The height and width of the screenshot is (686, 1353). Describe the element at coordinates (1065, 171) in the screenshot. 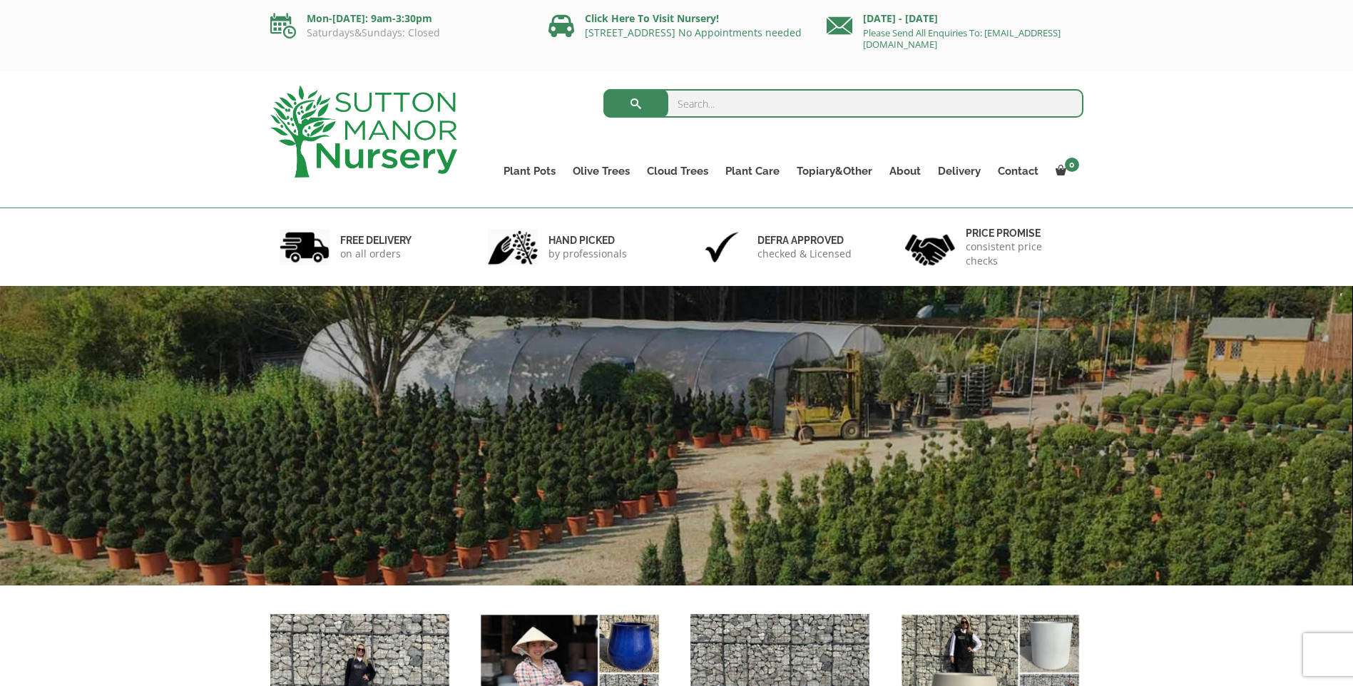

I see `a: 0` at that location.